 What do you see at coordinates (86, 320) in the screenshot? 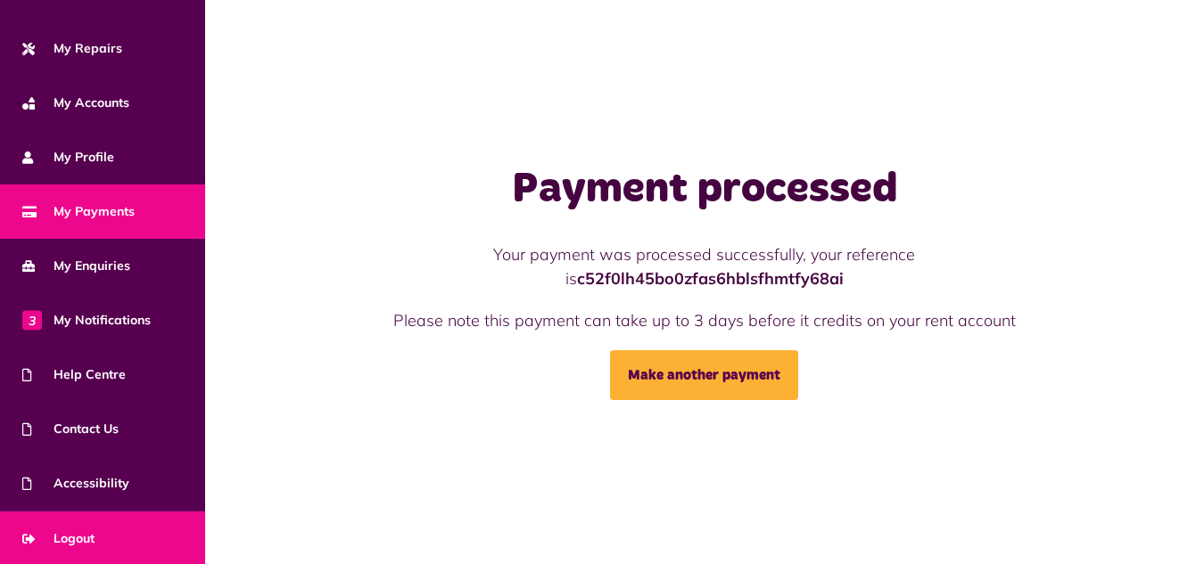
I see `span: My Notifications` at bounding box center [86, 320].